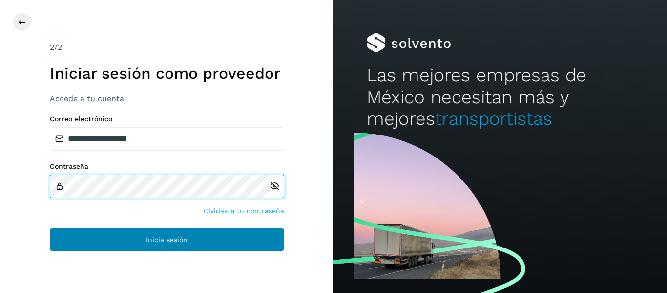 This screenshot has width=667, height=293. What do you see at coordinates (167, 73) in the screenshot?
I see `h1: Iniciar sesión como proveedor` at bounding box center [167, 73].